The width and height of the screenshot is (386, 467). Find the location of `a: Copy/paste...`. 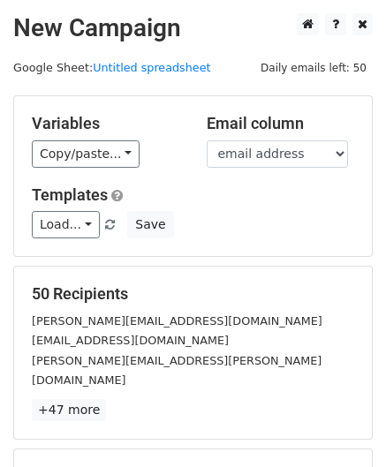

a: Copy/paste... is located at coordinates (86, 154).